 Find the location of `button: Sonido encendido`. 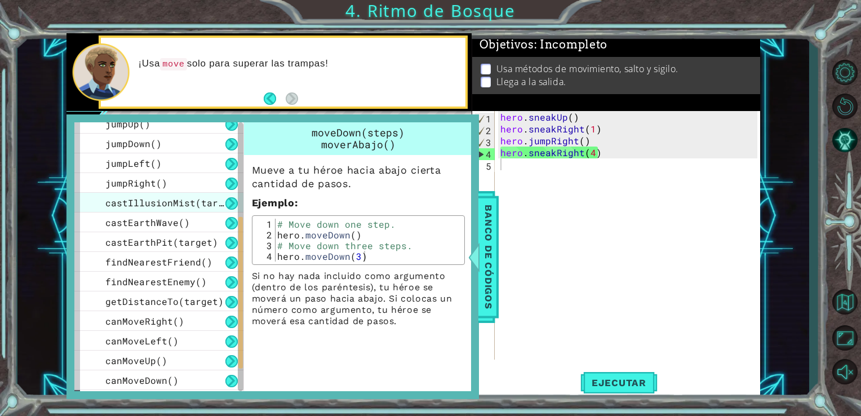

button: Sonido encendido is located at coordinates (844, 371).